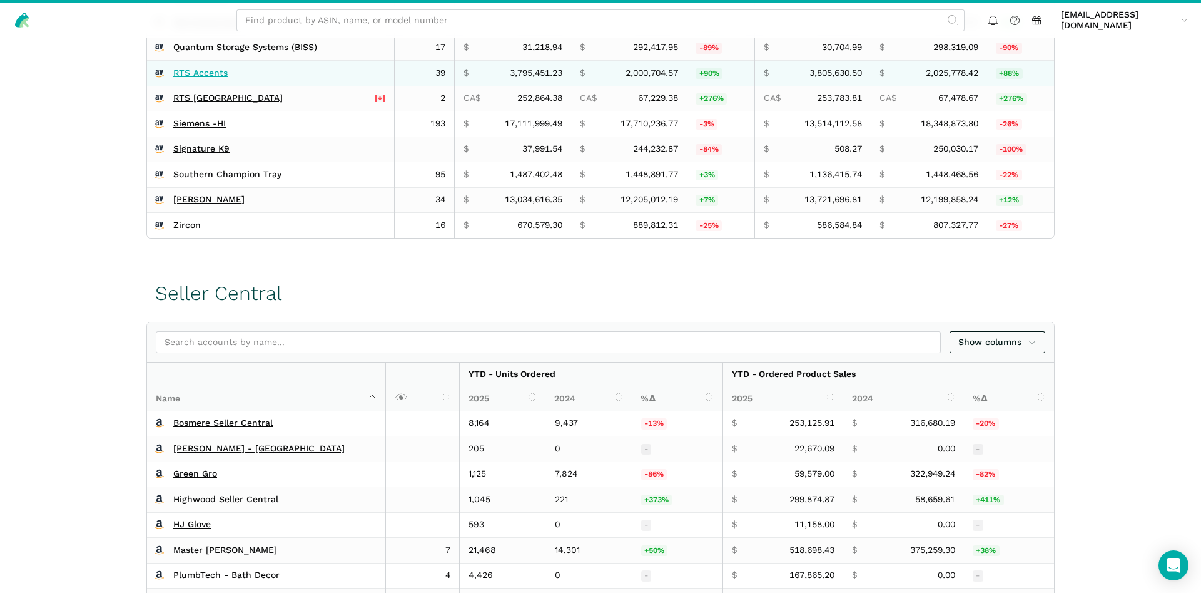  What do you see at coordinates (380, 98) in the screenshot?
I see `img: 243-canada-6dcbff6b5ddfbc3d576af9e026b5d206327223395eaa30c1e22b34077c083801.svg` at bounding box center [380, 98].